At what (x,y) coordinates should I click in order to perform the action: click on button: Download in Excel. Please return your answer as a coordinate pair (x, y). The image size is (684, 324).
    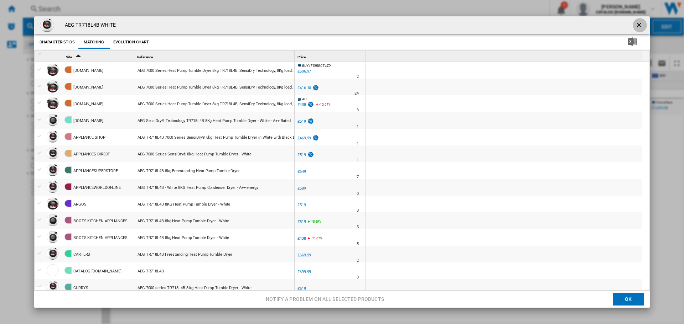
    Looking at the image, I should click on (632, 42).